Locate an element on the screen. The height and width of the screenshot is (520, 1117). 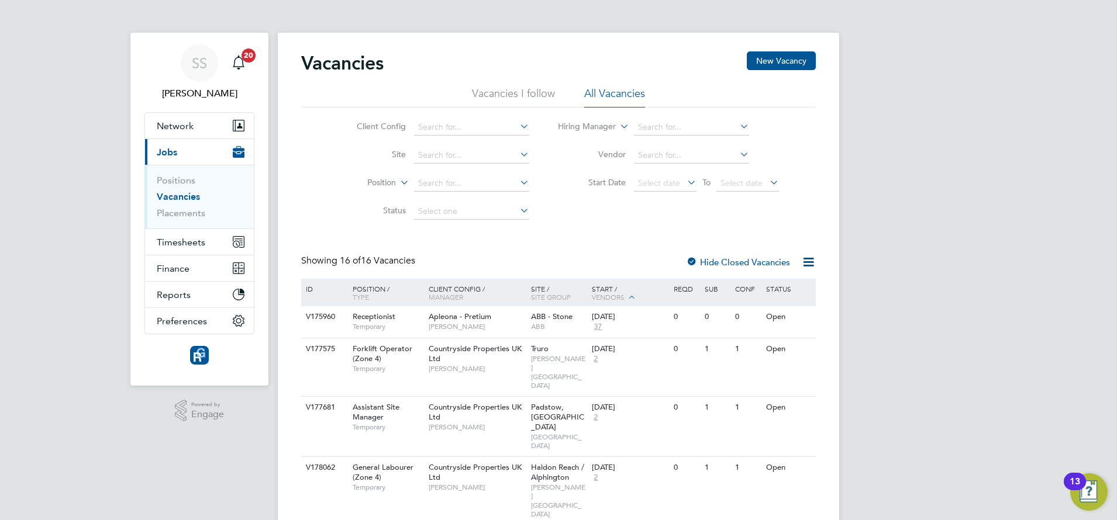
h2: Vacancies is located at coordinates (342, 63).